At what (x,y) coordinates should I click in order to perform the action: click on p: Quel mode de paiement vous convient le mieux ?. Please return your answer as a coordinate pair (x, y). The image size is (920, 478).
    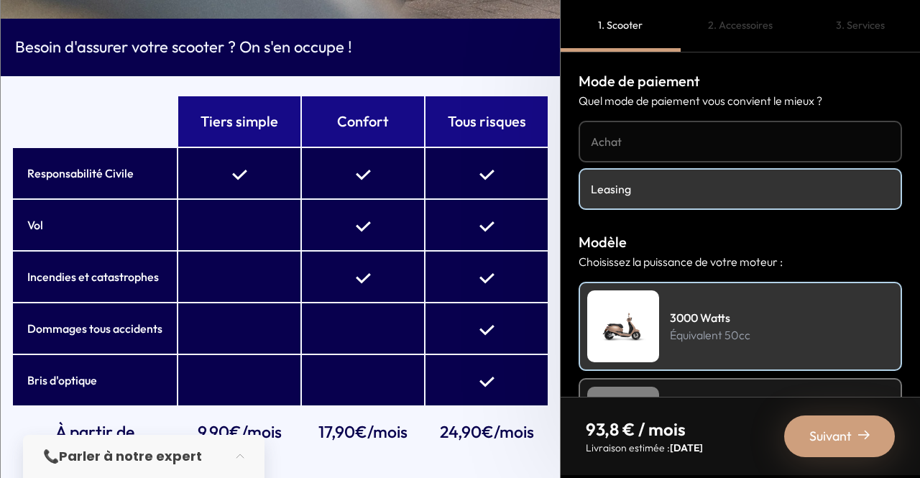
    Looking at the image, I should click on (740, 101).